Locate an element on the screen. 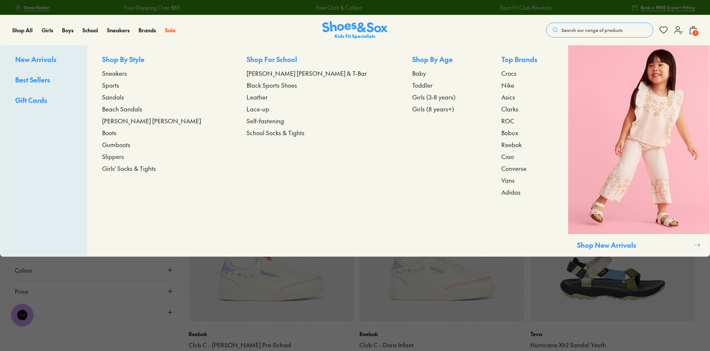  span: Best Sellers is located at coordinates (33, 79).